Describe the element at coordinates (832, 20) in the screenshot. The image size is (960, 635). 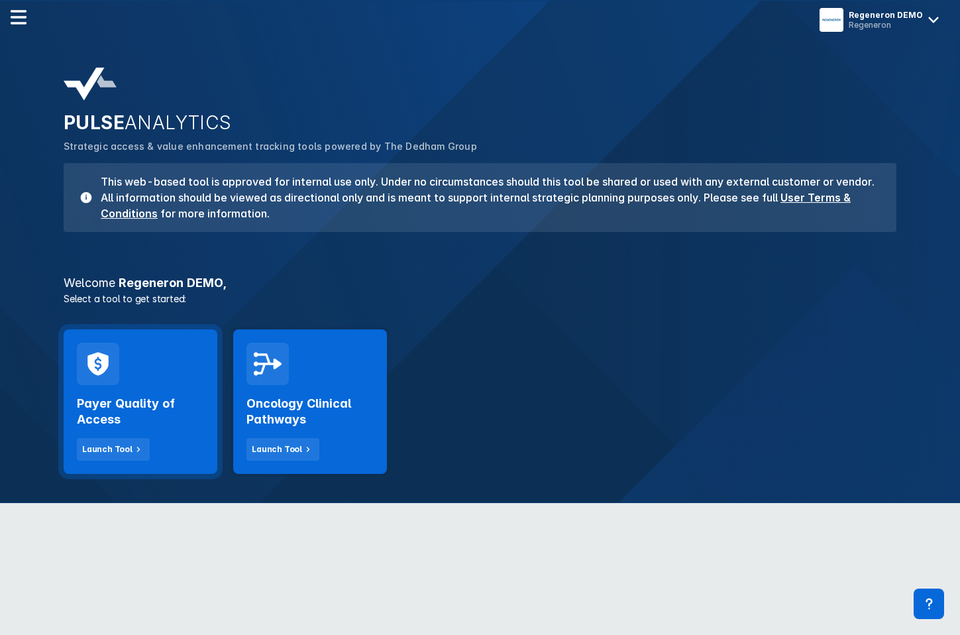
I see `img: menu button` at that location.